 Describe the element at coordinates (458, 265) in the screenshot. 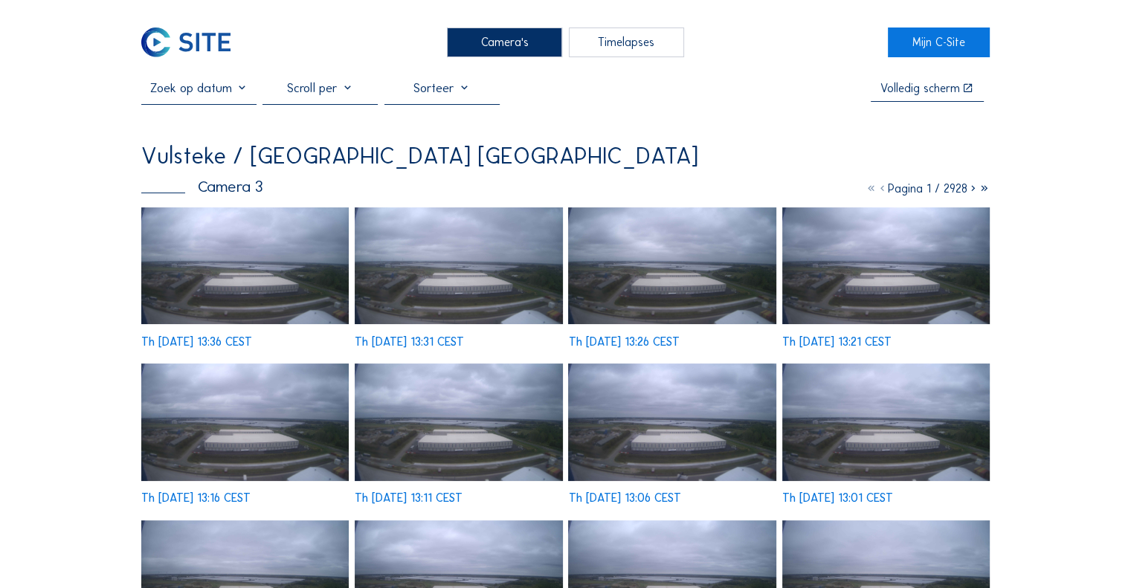

I see `img: image_53270830` at that location.